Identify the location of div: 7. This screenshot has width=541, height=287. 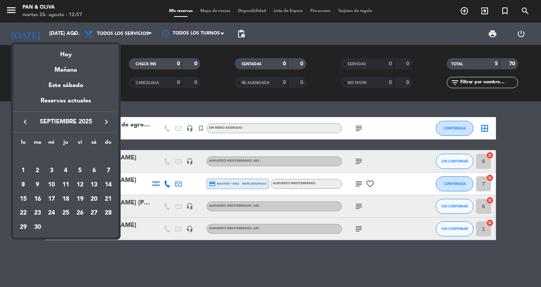
(108, 171).